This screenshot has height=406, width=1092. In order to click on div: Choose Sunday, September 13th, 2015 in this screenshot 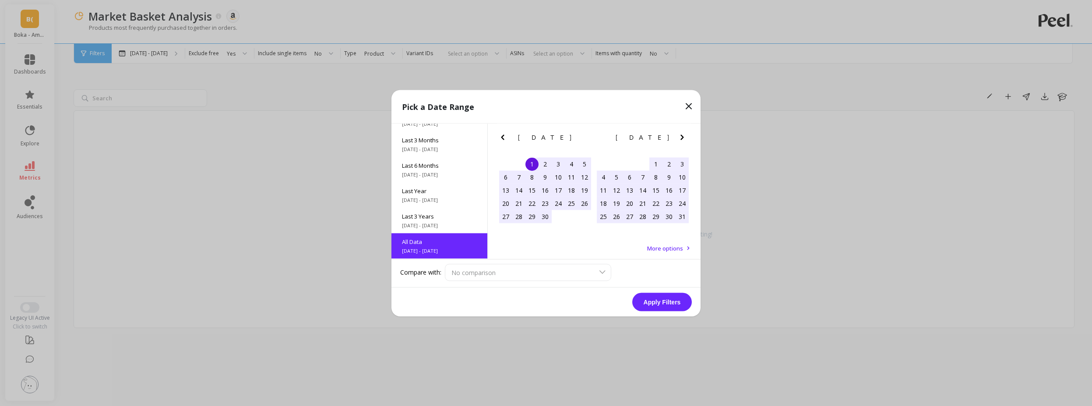, I will do `click(506, 190)`.